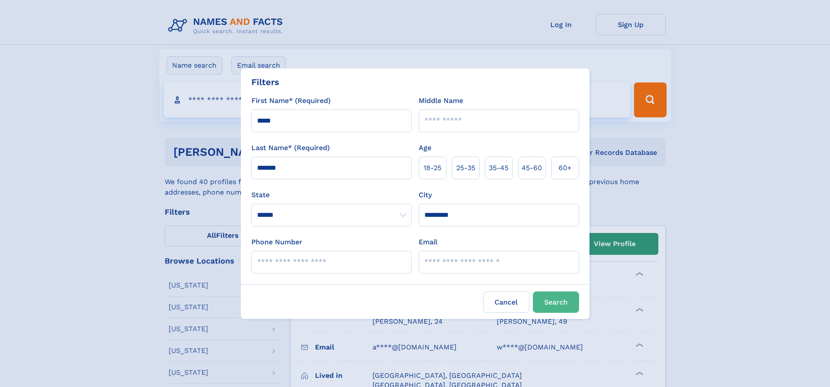  Describe the element at coordinates (332, 195) in the screenshot. I see `label: State` at that location.